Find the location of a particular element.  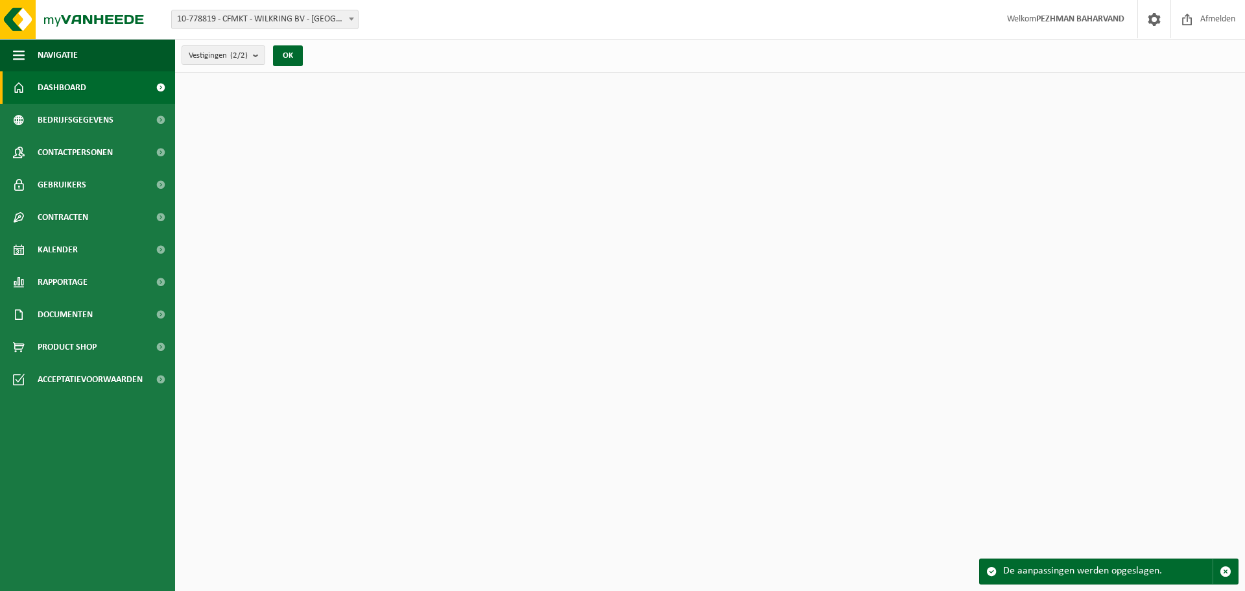

span: Navigatie is located at coordinates (58, 55).